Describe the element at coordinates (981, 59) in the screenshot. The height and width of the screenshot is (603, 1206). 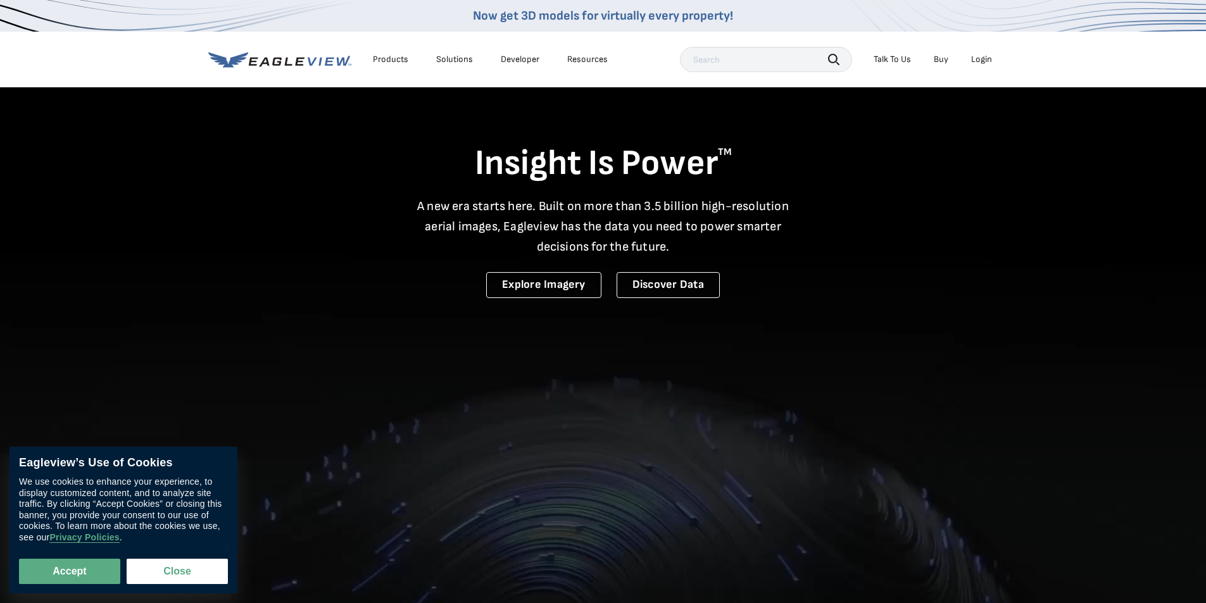
I see `div: Login` at that location.